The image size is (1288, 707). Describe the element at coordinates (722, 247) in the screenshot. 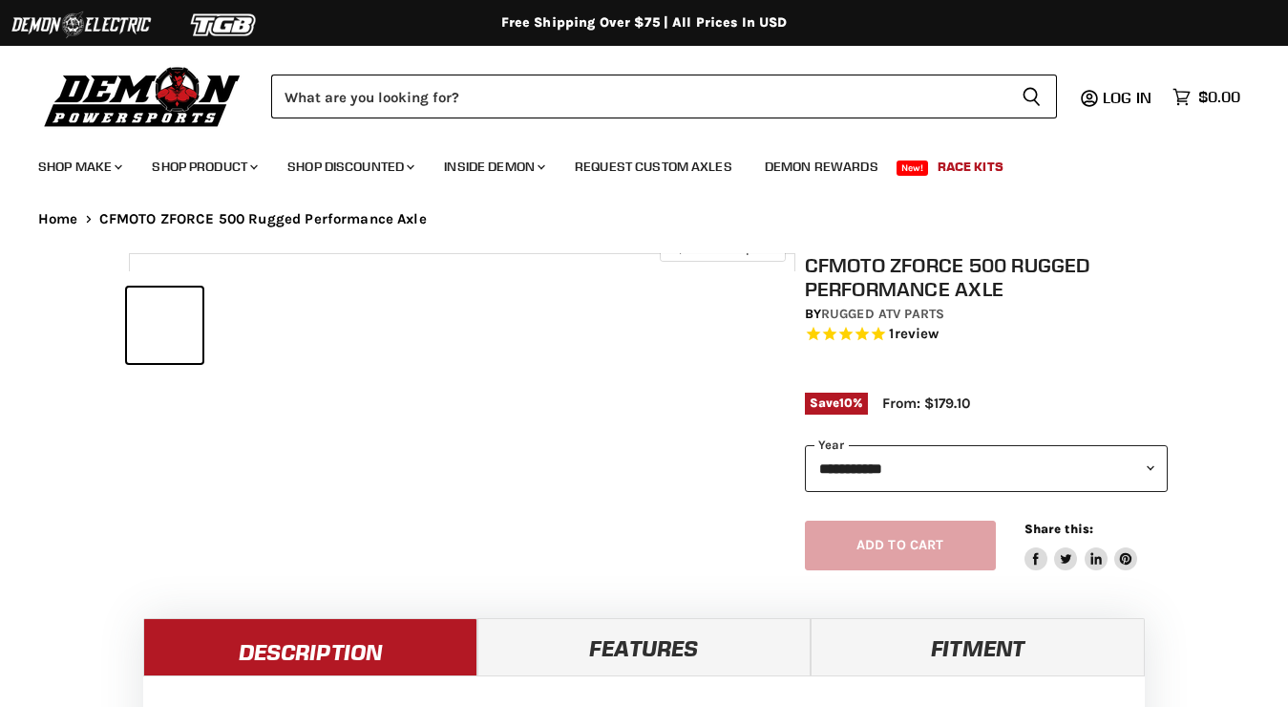

I see `span: Click to expand` at that location.